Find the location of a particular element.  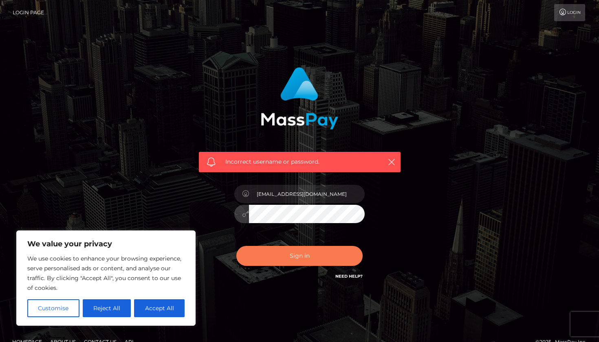

button: Customise is located at coordinates (53, 309).